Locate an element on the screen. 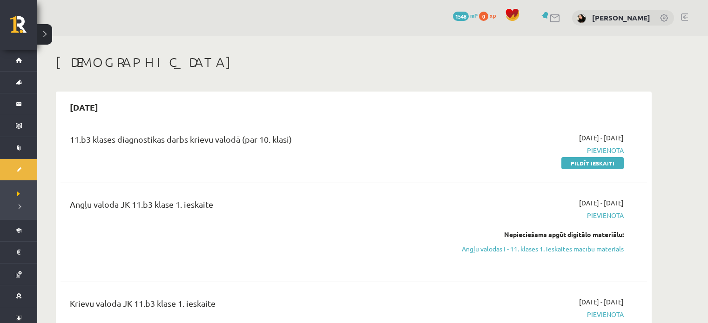  div: Krievu valoda JK 11.b3 klase 1. ieskaite is located at coordinates (252, 306).